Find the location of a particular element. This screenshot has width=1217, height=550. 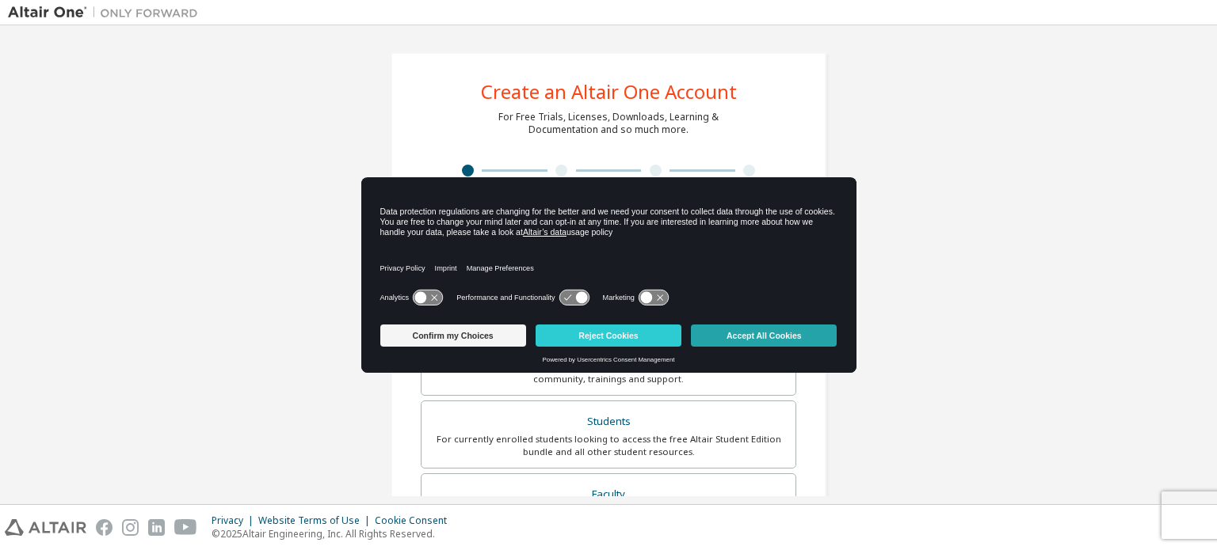

img: instagram.svg is located at coordinates (130, 528).